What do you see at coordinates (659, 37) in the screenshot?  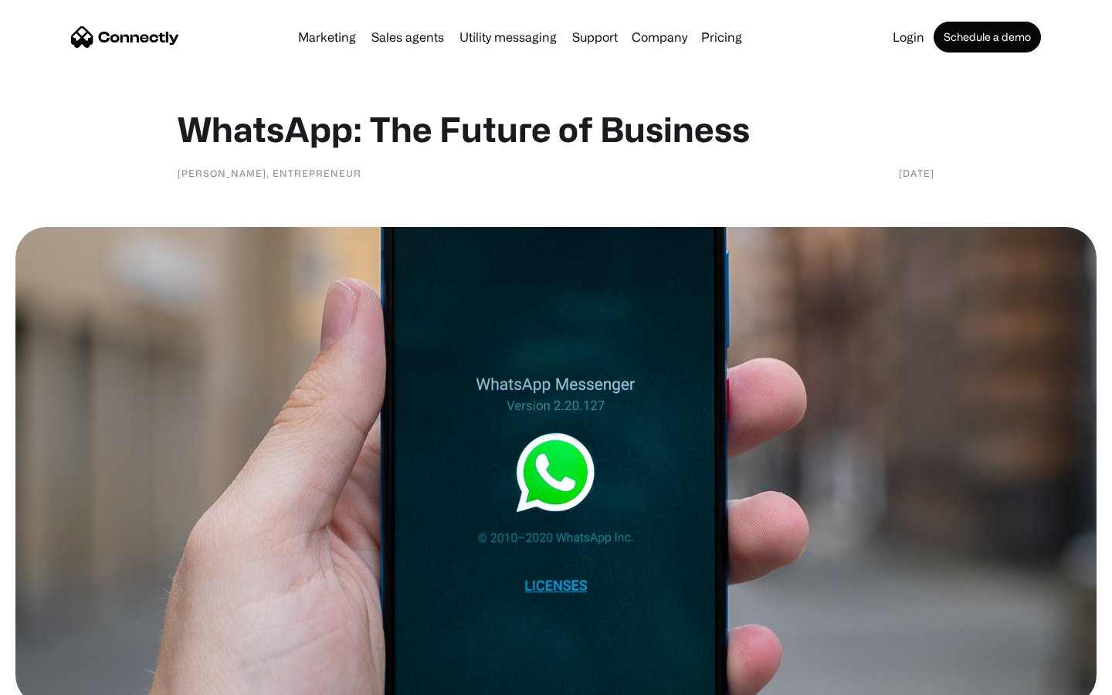 I see `div: Company` at bounding box center [659, 37].